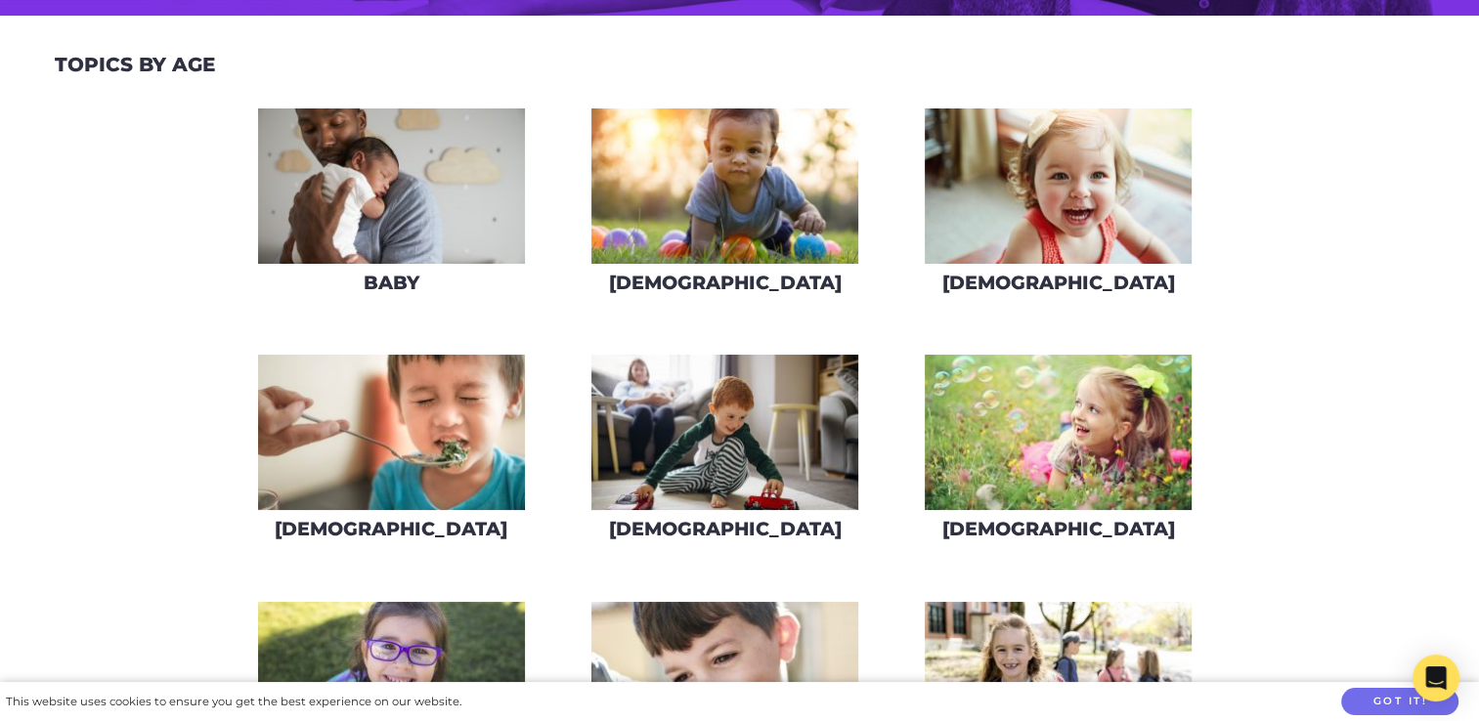  Describe the element at coordinates (391, 186) in the screenshot. I see `img: AdobeStock_144860523-275x160.jpeg` at that location.